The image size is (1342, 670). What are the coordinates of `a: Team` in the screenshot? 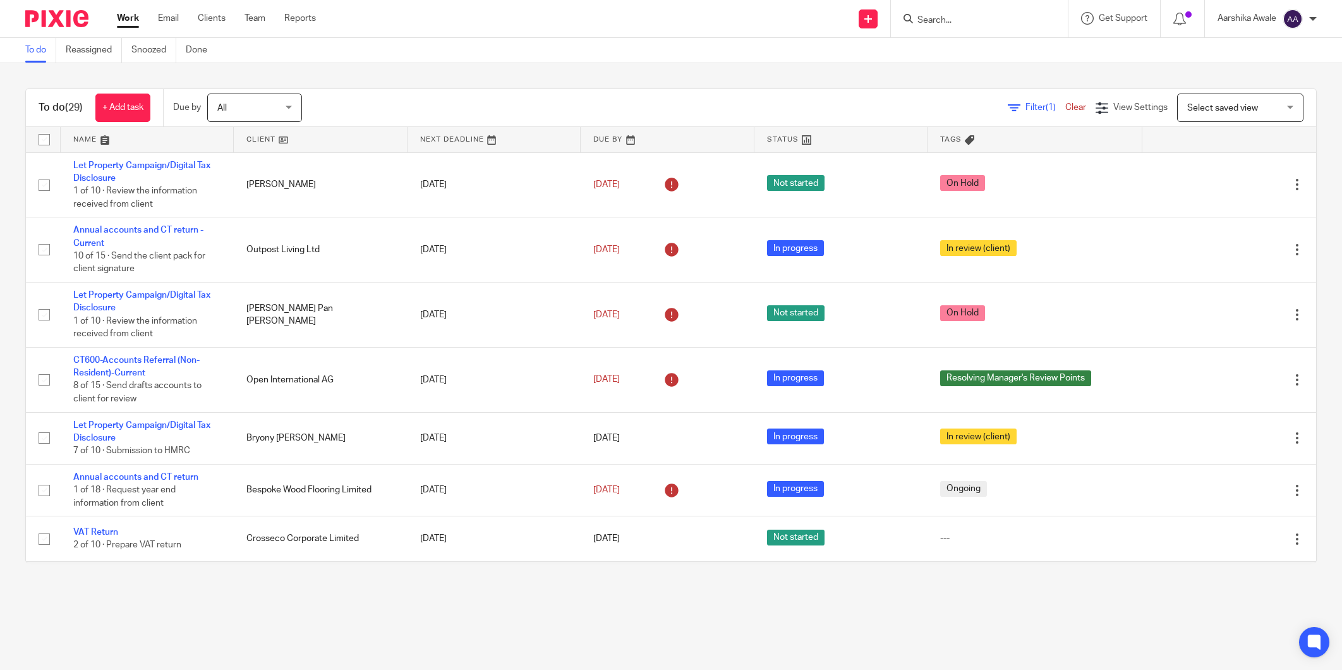 It's located at (255, 18).